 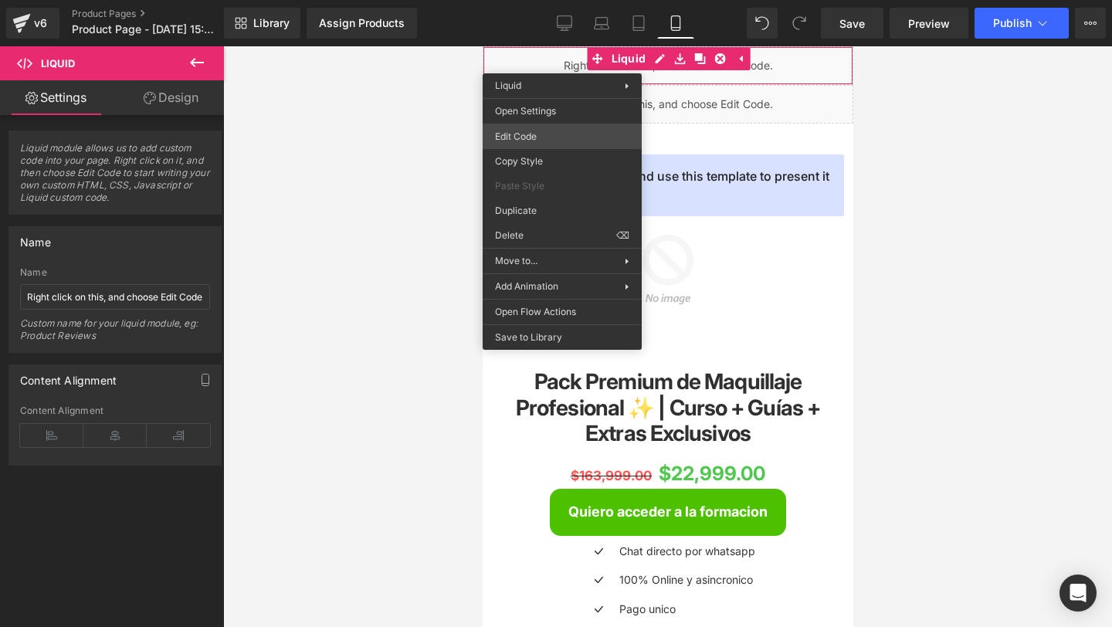 I want to click on span: $163,999.00, so click(x=128, y=429).